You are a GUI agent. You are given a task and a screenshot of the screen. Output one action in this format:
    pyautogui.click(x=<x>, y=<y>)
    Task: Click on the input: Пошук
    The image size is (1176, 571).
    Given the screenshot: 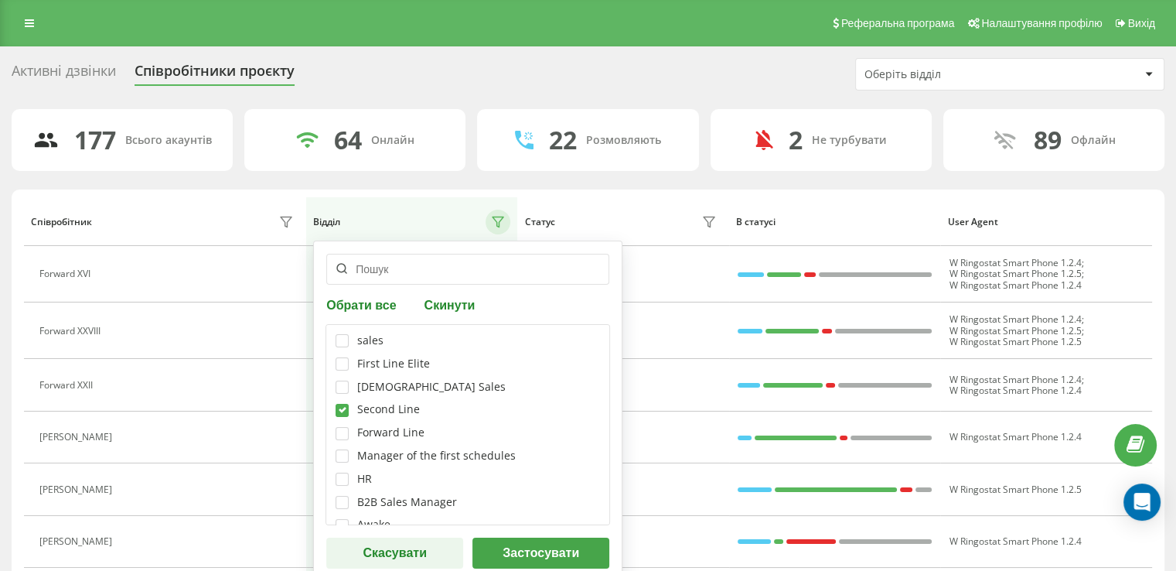 What is the action you would take?
    pyautogui.click(x=468, y=269)
    